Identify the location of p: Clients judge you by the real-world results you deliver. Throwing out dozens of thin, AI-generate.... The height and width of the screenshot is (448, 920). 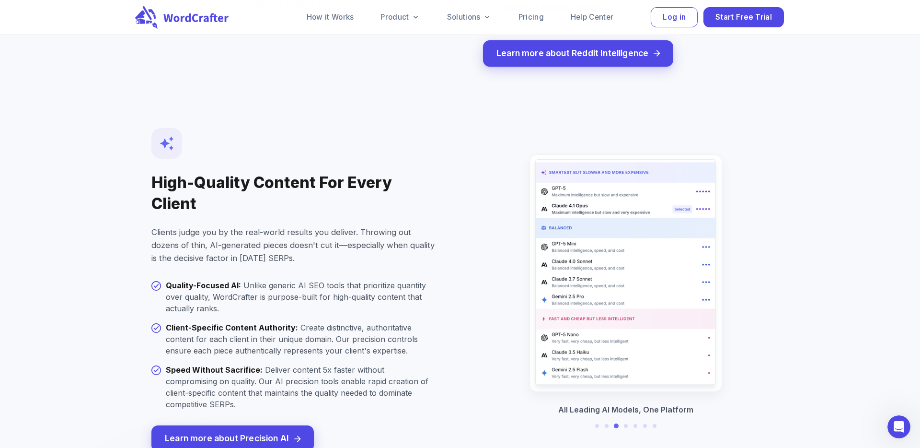
(294, 245).